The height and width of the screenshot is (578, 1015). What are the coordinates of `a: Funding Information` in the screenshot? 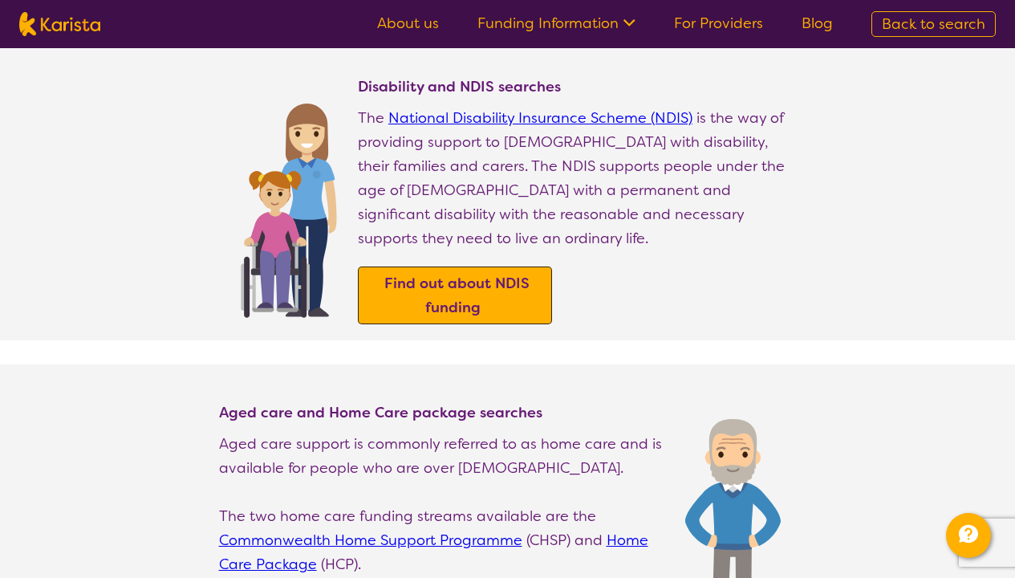 It's located at (556, 23).